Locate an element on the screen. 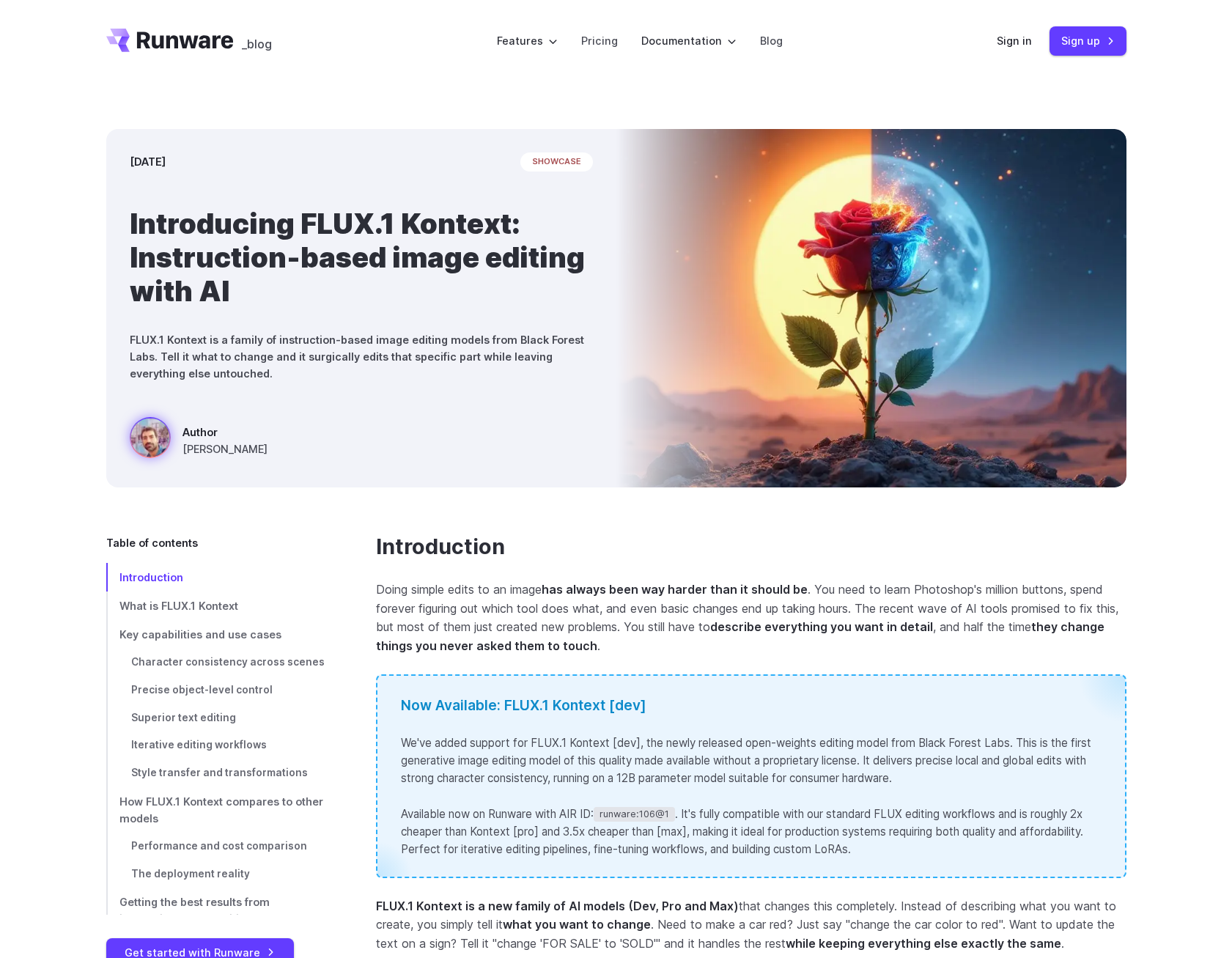  img: Surreal rose in a desert landscape, split between day and night with the sun and moon aligned beh... is located at coordinates (871, 308).